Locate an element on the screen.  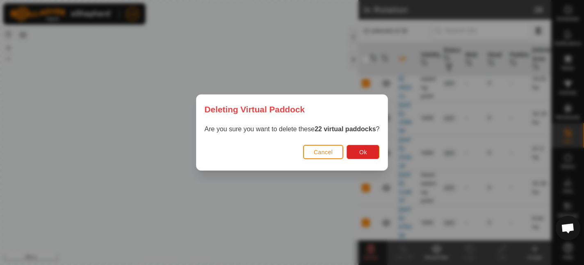
span: Deleting Virtual Paddock is located at coordinates (255, 109).